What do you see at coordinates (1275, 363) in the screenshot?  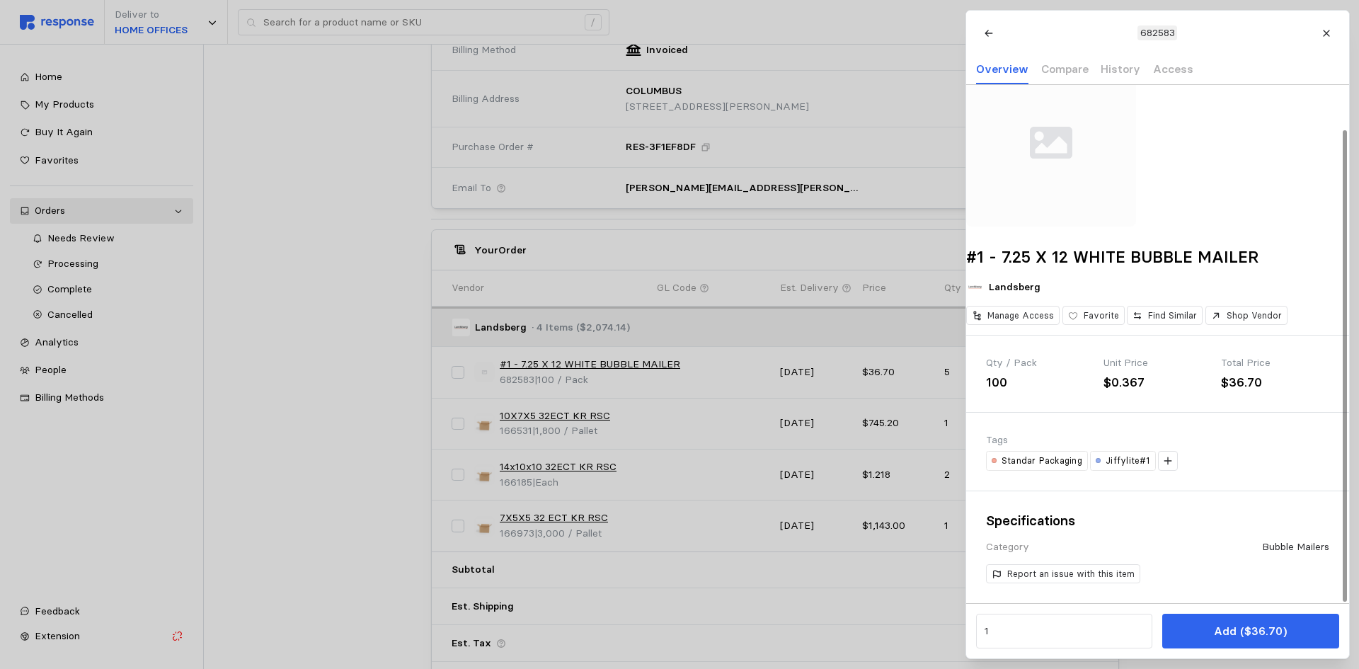 I see `div: Total Price` at bounding box center [1275, 363].